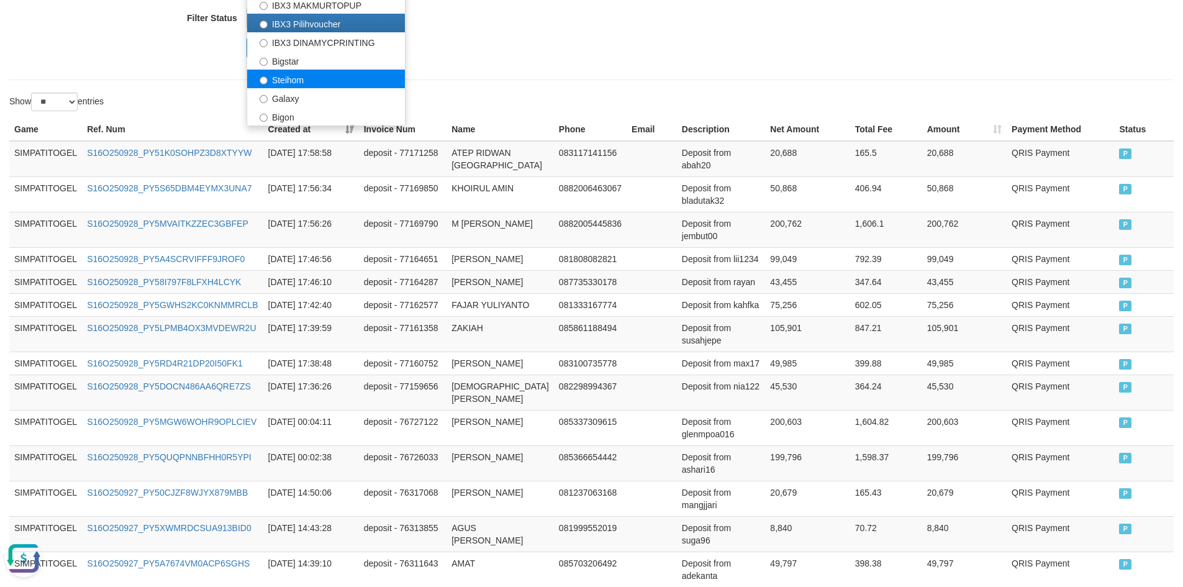 The height and width of the screenshot is (587, 1183). I want to click on td: deposit - 76313855, so click(403, 533).